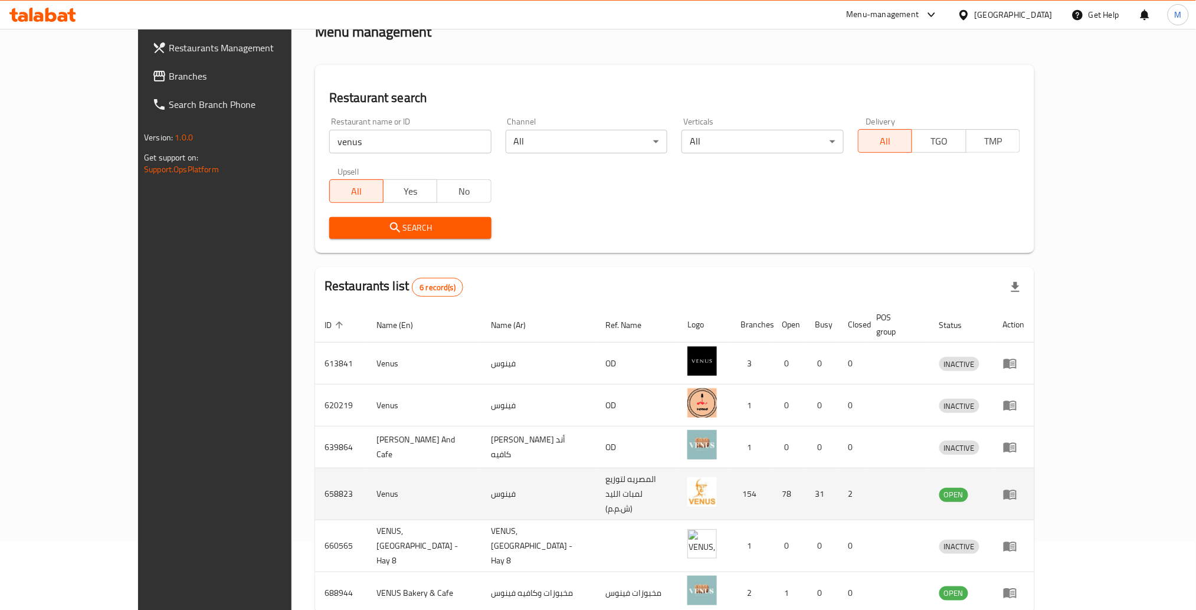  What do you see at coordinates (939, 141) in the screenshot?
I see `span: TGO` at bounding box center [939, 141].